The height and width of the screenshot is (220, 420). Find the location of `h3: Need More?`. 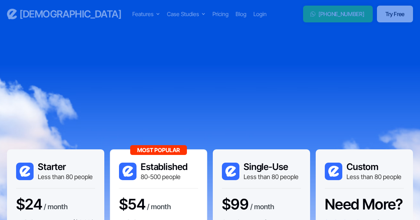

h3: Need More? is located at coordinates (364, 205).